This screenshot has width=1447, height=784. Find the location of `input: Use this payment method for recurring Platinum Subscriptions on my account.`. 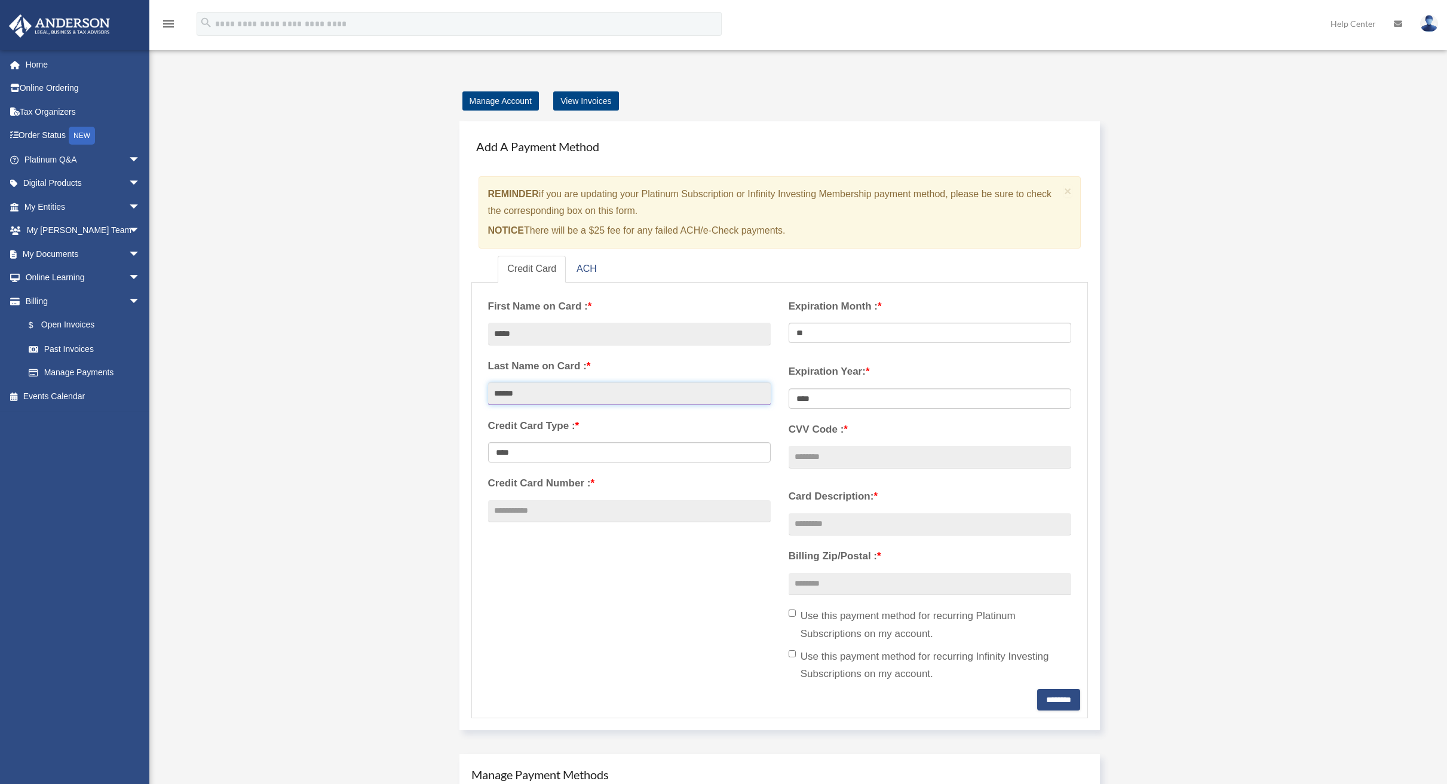

input: Use this payment method for recurring Platinum Subscriptions on my account. is located at coordinates (792, 613).